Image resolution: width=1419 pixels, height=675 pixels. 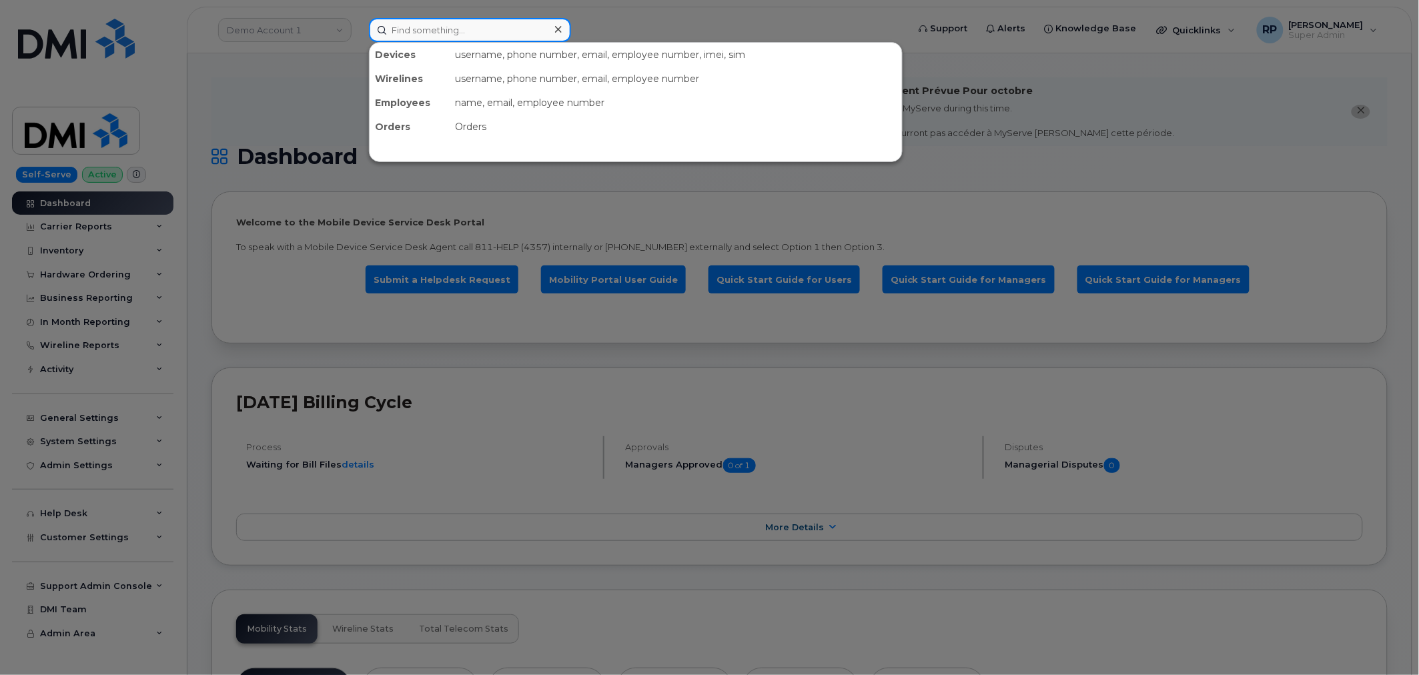 What do you see at coordinates (410, 55) in the screenshot?
I see `div: Devices` at bounding box center [410, 55].